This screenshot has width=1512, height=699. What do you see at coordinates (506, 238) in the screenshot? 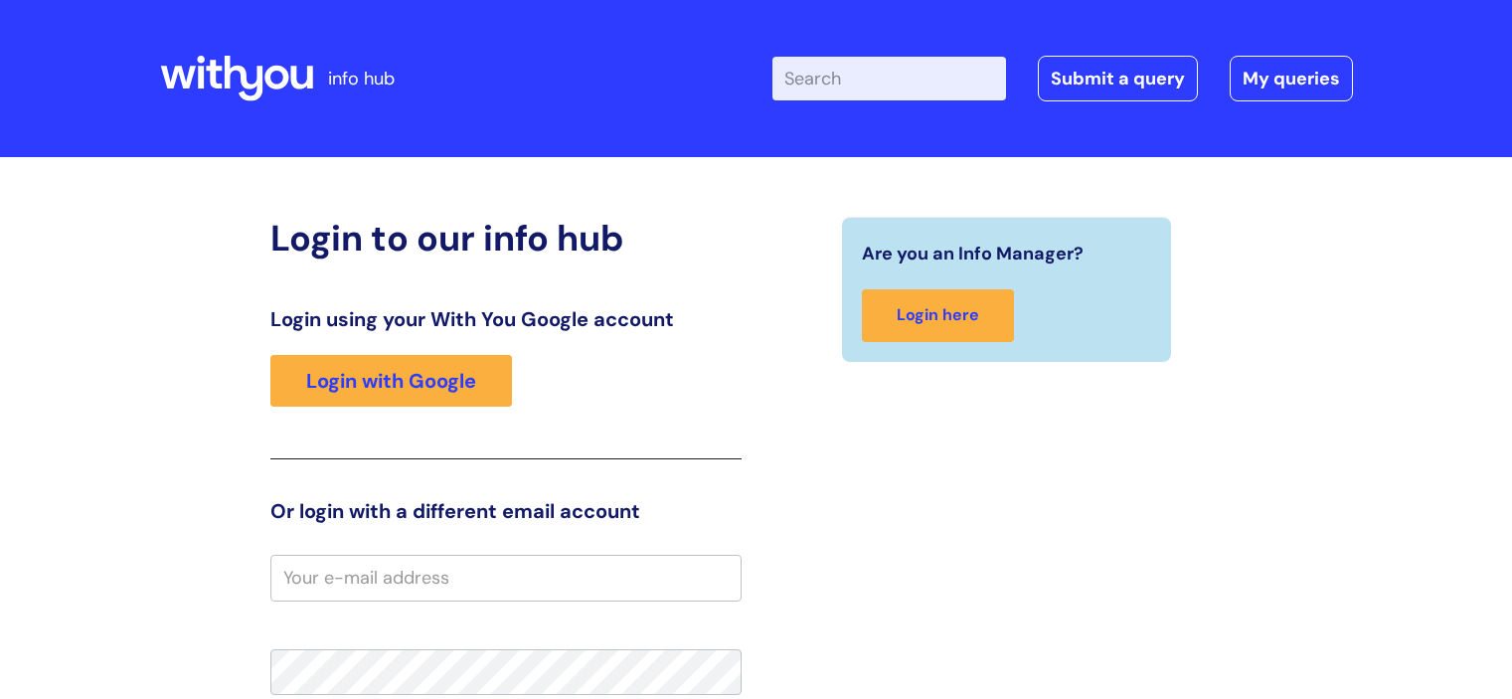
I see `h2: Login to our info hub` at bounding box center [506, 238].